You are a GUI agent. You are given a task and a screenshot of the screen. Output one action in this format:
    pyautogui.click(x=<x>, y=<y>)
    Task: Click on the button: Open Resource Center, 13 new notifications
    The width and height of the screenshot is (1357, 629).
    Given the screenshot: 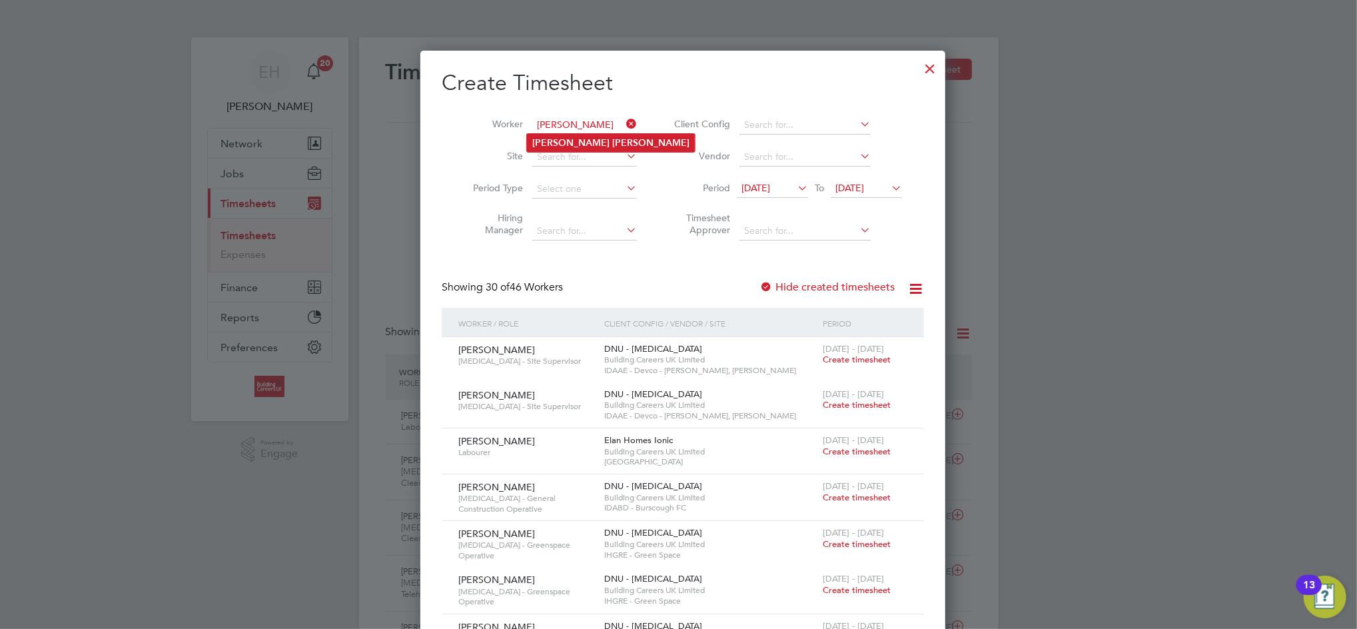 What is the action you would take?
    pyautogui.click(x=1325, y=597)
    